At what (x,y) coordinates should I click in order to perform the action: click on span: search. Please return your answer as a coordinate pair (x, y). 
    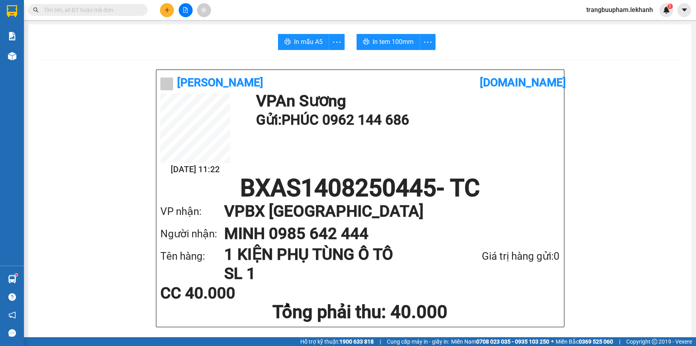
    Looking at the image, I should click on (36, 10).